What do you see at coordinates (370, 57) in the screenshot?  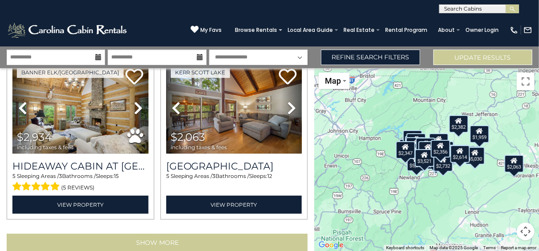 I see `a: Refine Search Filters` at bounding box center [370, 57].